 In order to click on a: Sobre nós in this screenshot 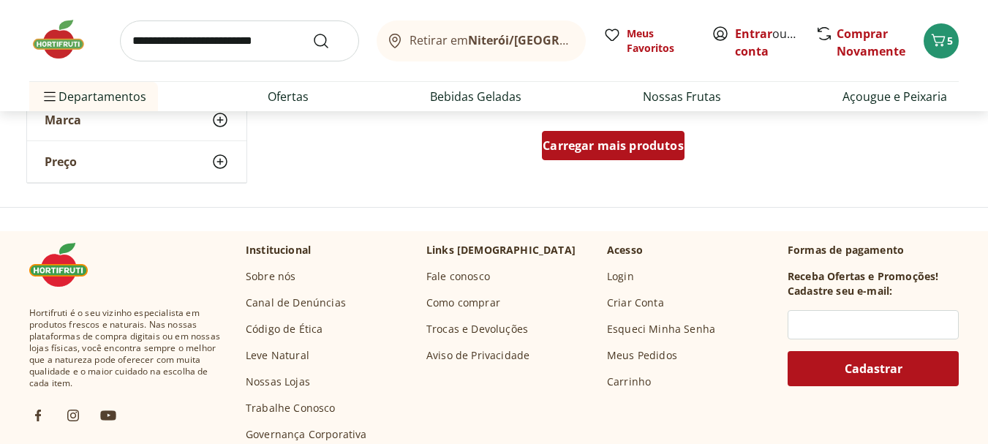, I will do `click(270, 276)`.